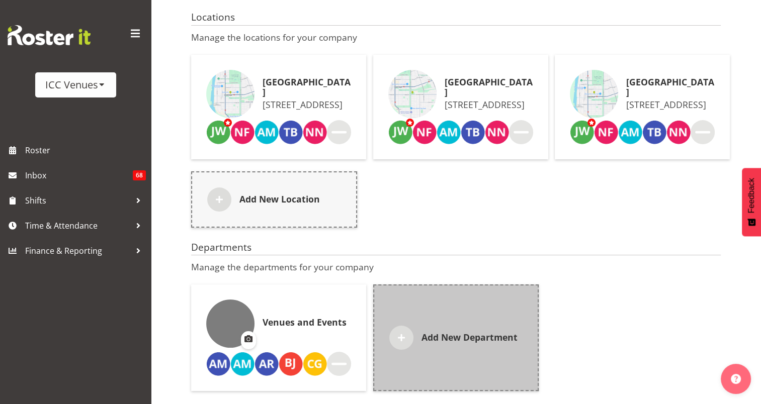  What do you see at coordinates (469, 338) in the screenshot?
I see `h6: Add New Department` at bounding box center [469, 338].